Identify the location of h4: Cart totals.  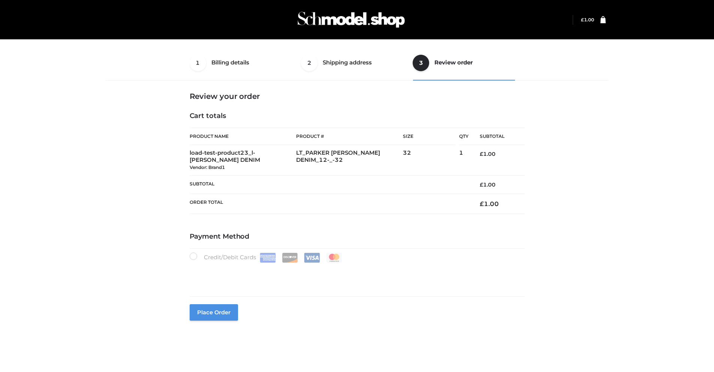
(357, 116).